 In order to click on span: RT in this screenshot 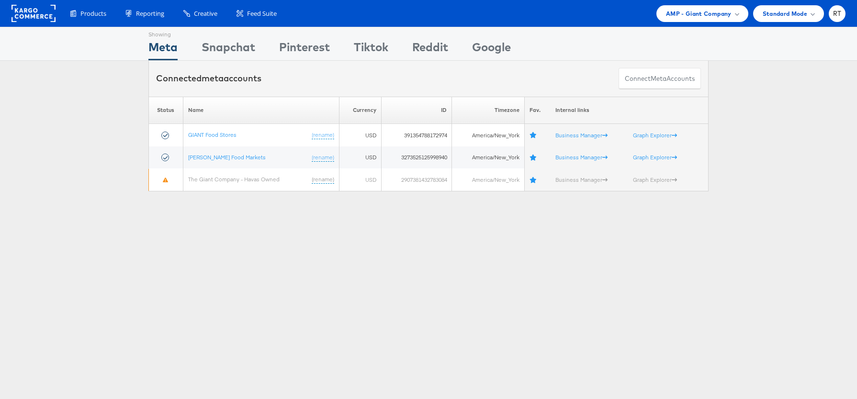, I will do `click(837, 13)`.